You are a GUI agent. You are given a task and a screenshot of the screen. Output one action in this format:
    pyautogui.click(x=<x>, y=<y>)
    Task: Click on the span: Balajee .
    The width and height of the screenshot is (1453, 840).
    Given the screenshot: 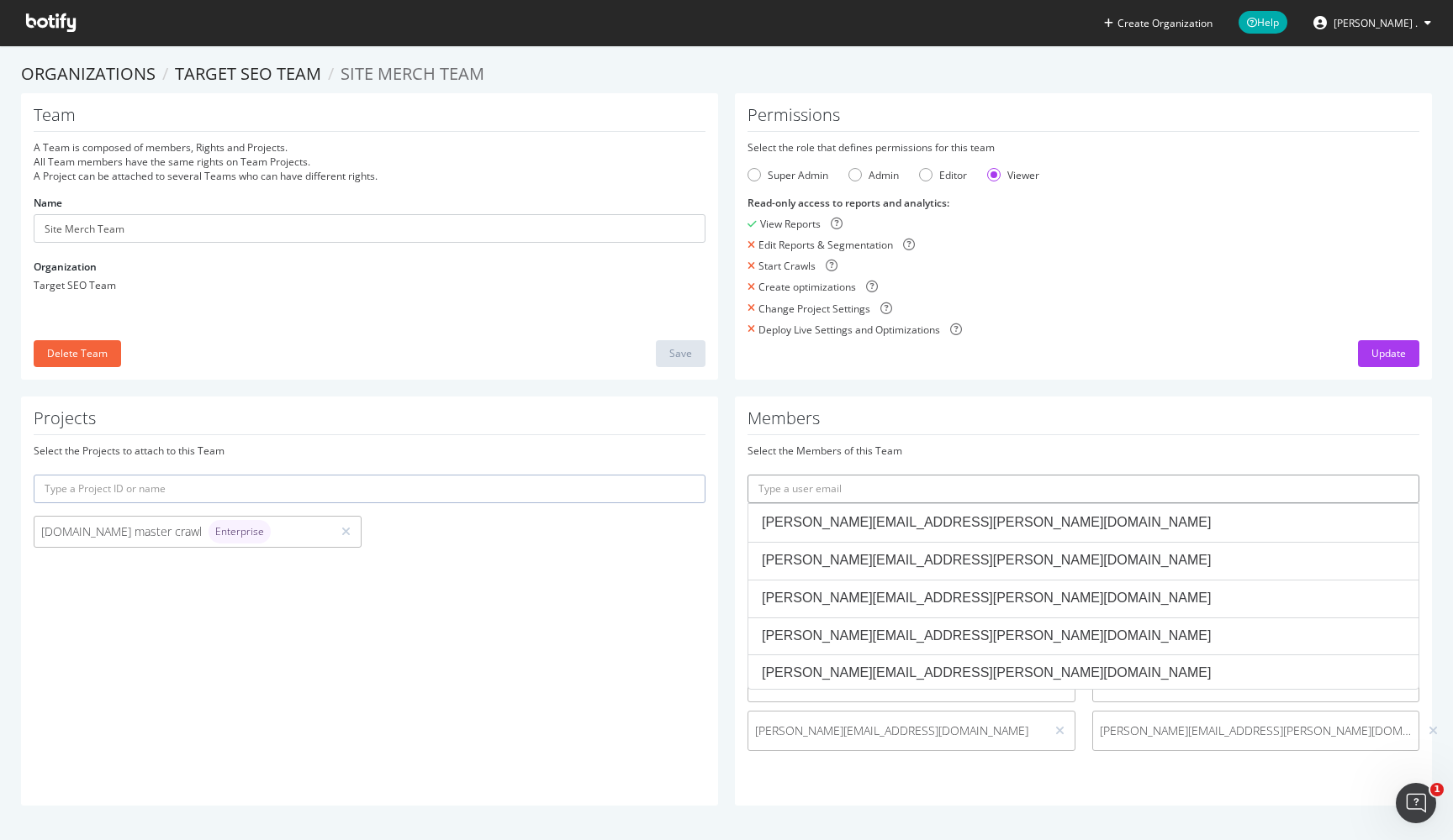 What is the action you would take?
    pyautogui.click(x=1375, y=22)
    